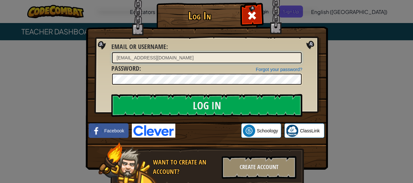 The width and height of the screenshot is (413, 183). What do you see at coordinates (292, 131) in the screenshot?
I see `img: classlink-logo-small.png` at bounding box center [292, 131].